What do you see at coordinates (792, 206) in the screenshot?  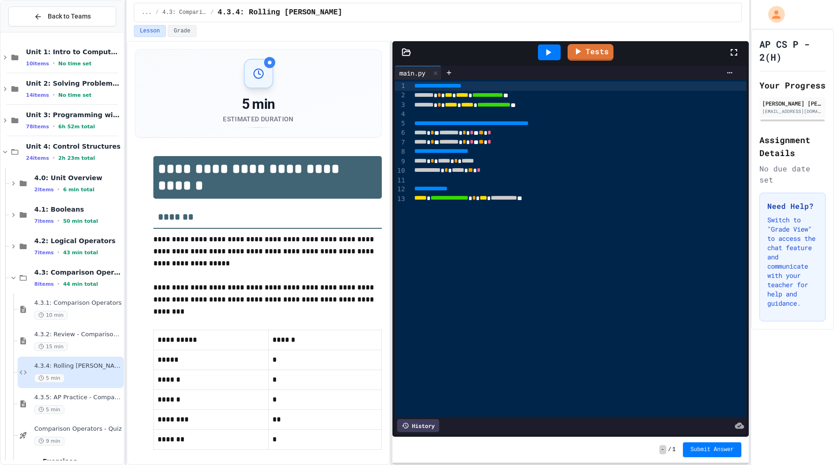 I see `h3: Need Help?` at bounding box center [792, 206].